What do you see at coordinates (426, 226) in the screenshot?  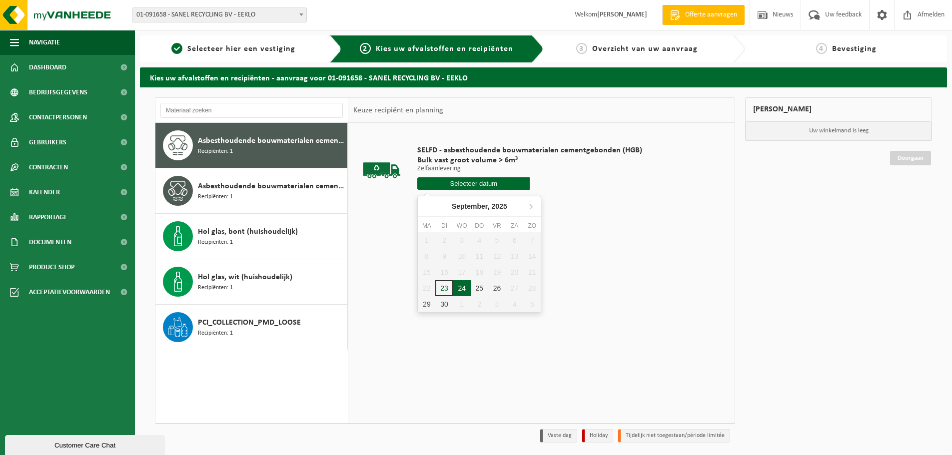 I see `div: ma` at bounding box center [426, 226].